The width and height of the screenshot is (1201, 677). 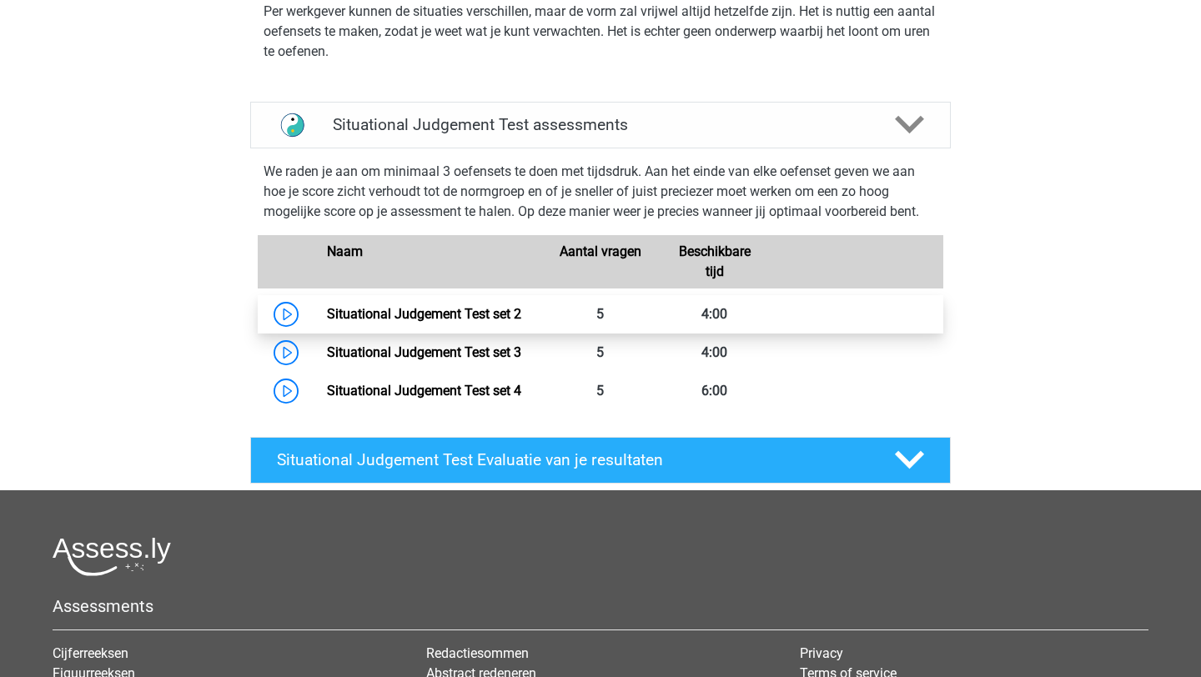 What do you see at coordinates (714, 262) in the screenshot?
I see `div: Beschikbare tijd` at bounding box center [714, 262].